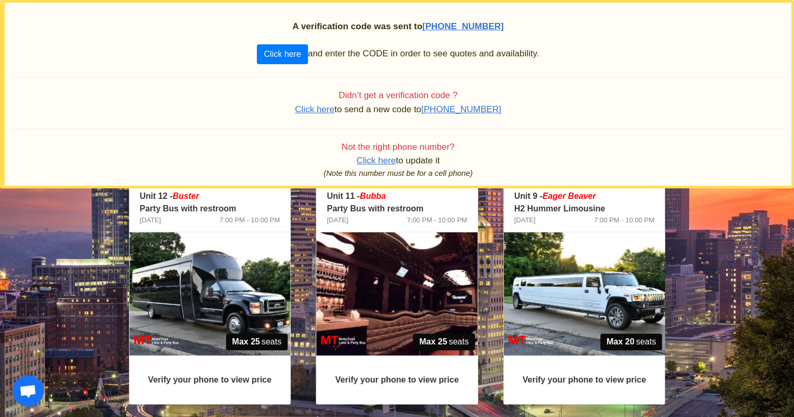 The height and width of the screenshot is (417, 794). I want to click on h4: Didn’t get a verification code ?, so click(398, 96).